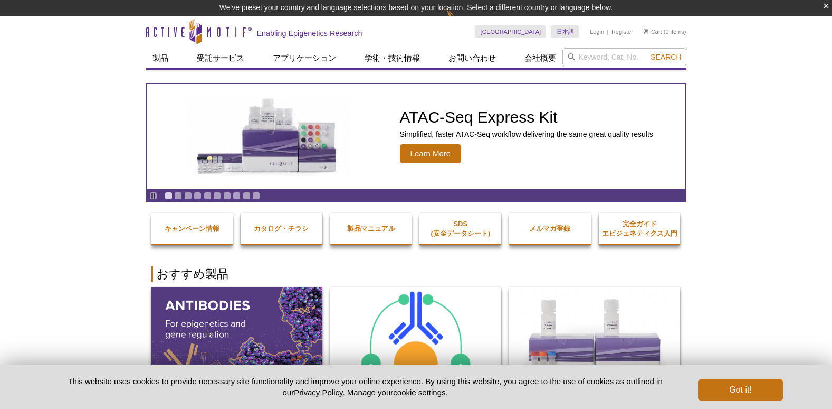  Describe the element at coordinates (595, 339) in the screenshot. I see `img: DNA Library Prep Kit for Illumina` at that location.